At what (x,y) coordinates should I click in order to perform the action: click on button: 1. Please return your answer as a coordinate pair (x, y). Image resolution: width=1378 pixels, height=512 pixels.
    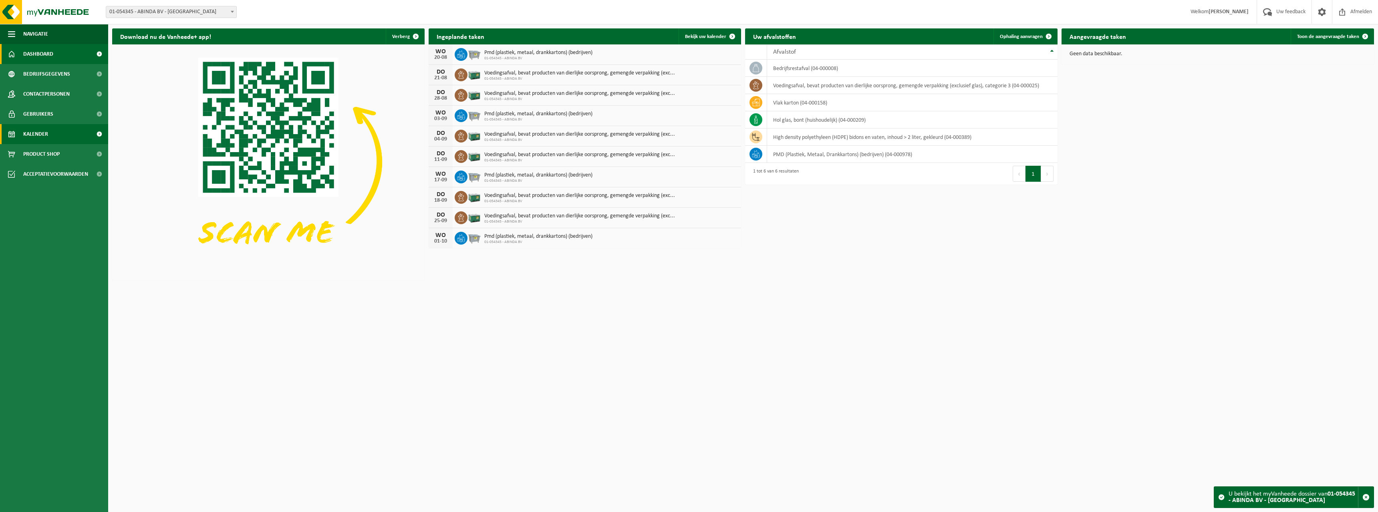
    Looking at the image, I should click on (1033, 174).